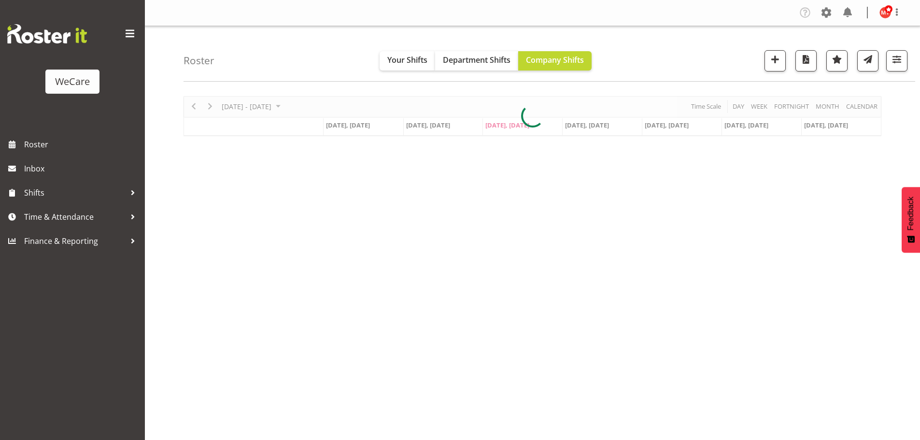 This screenshot has height=440, width=920. I want to click on button: Department Shifts, so click(477, 61).